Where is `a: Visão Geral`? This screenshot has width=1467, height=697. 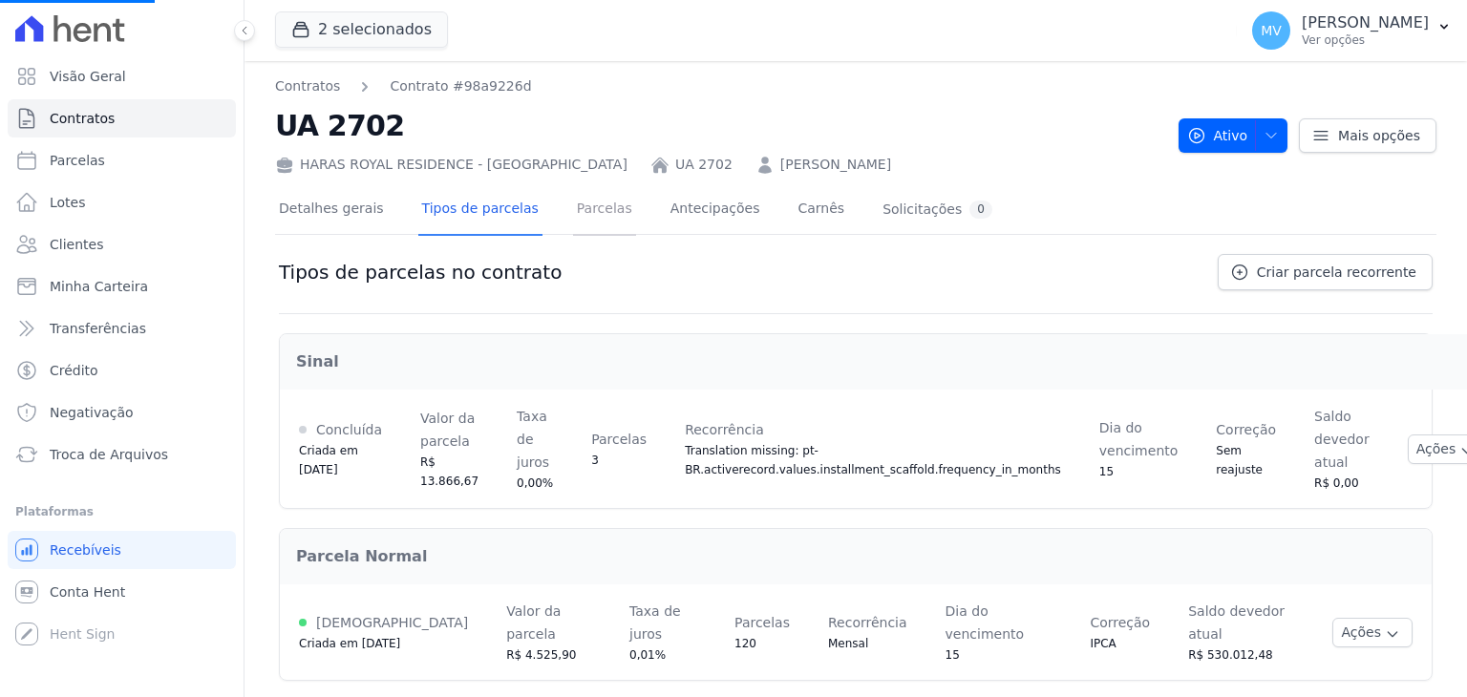 a: Visão Geral is located at coordinates (121, 76).